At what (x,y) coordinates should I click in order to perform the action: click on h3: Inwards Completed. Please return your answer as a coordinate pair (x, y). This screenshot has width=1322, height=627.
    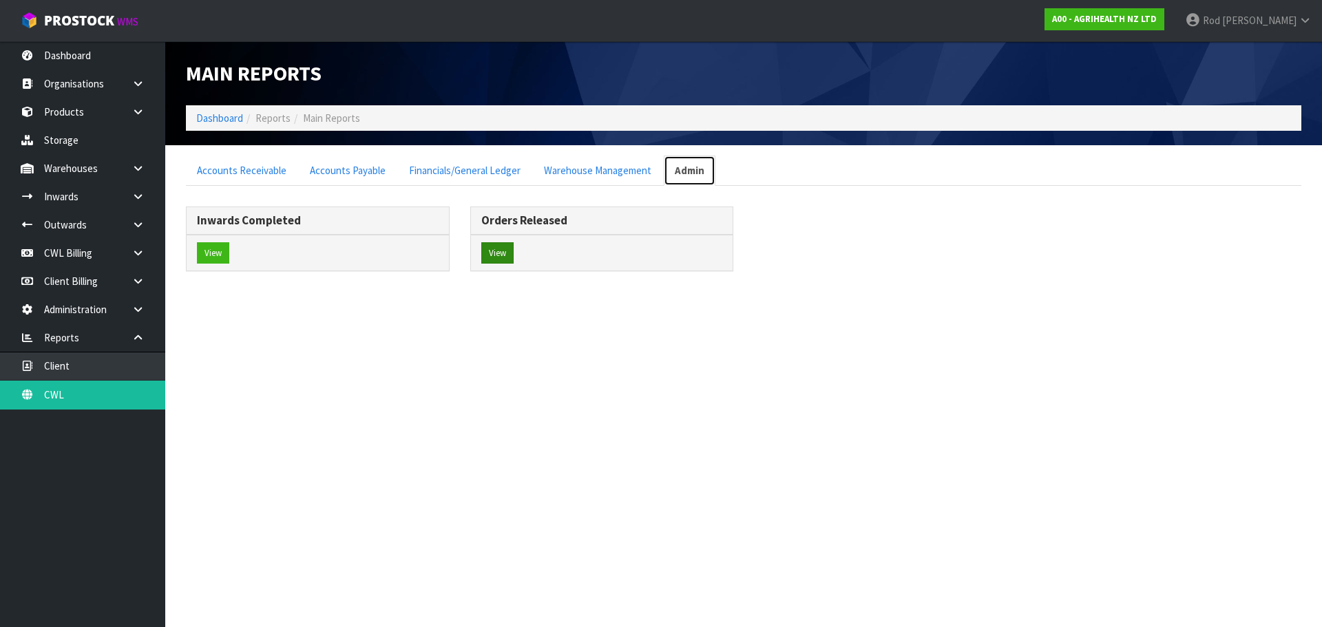
    Looking at the image, I should click on (318, 220).